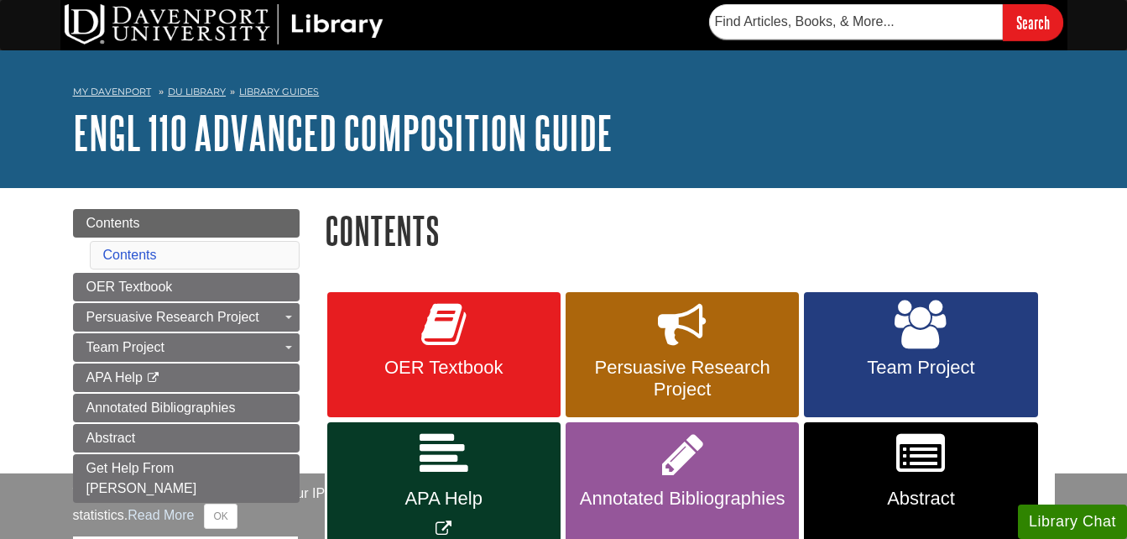 Image resolution: width=1127 pixels, height=539 pixels. I want to click on i: This link opens in a new window, so click(153, 378).